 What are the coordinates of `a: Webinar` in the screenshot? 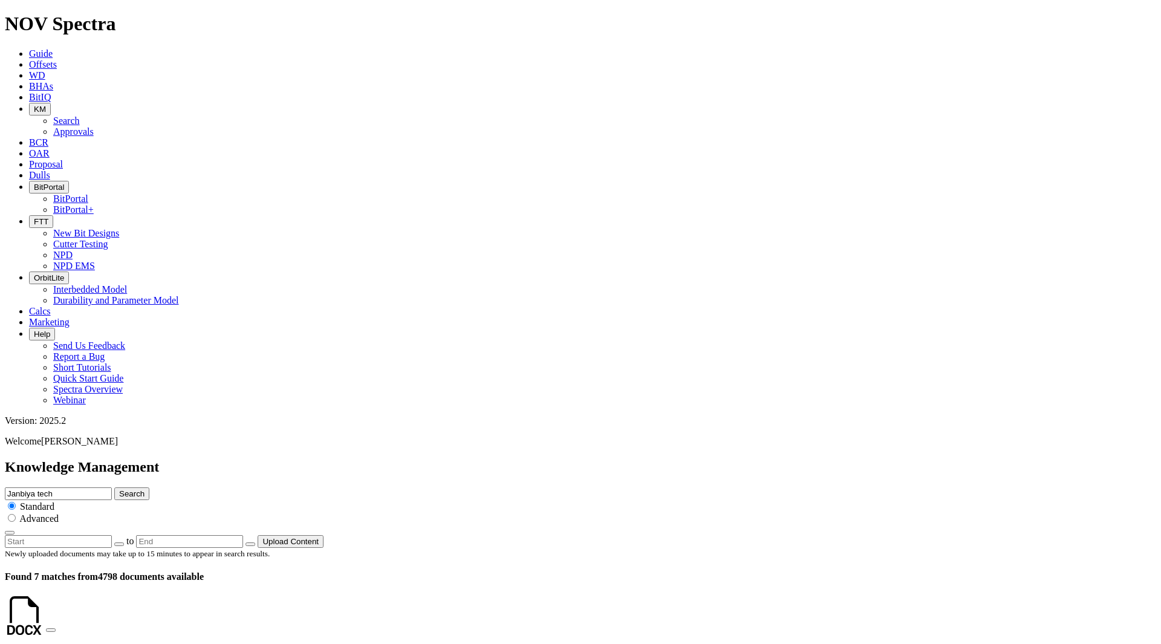 It's located at (70, 400).